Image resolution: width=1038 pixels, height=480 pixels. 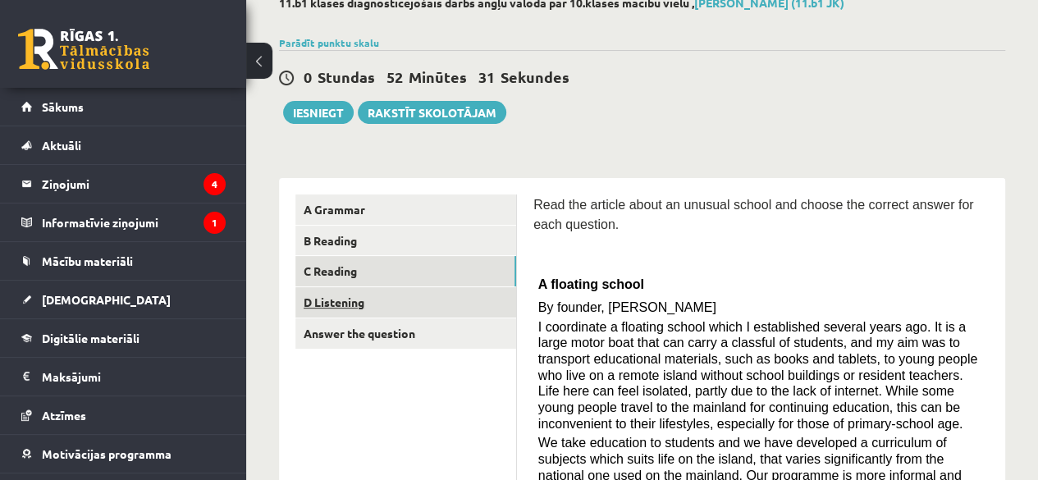 I want to click on button: Iesniegt, so click(x=318, y=112).